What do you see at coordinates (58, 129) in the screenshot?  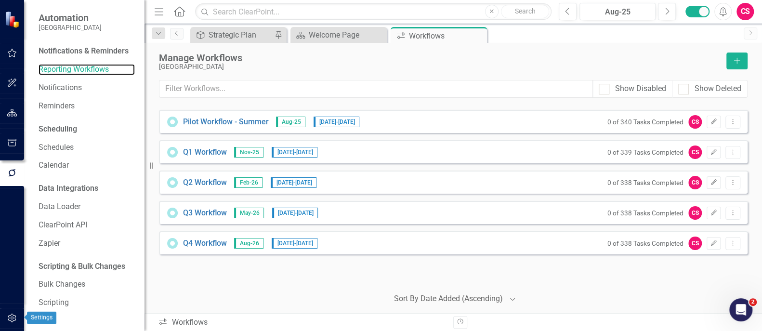 I see `div: Scheduling` at bounding box center [58, 129].